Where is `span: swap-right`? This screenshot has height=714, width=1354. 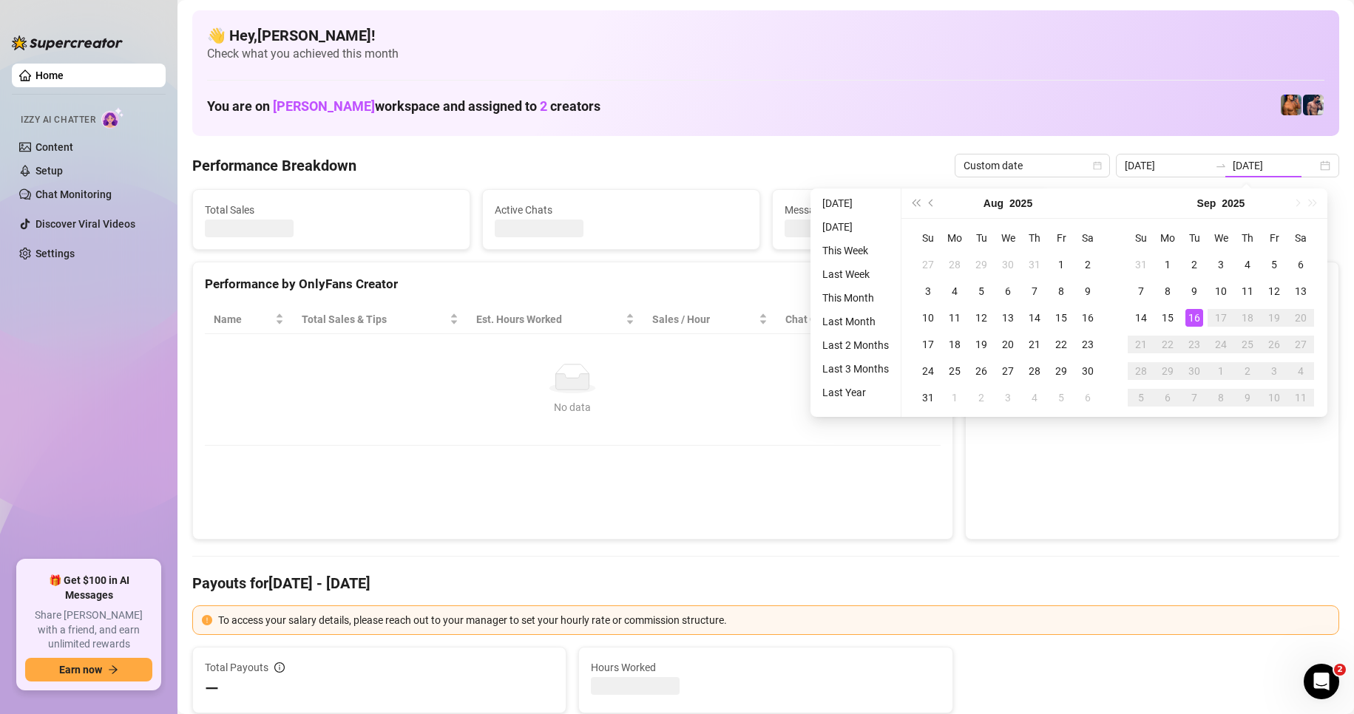
span: swap-right is located at coordinates (1221, 166).